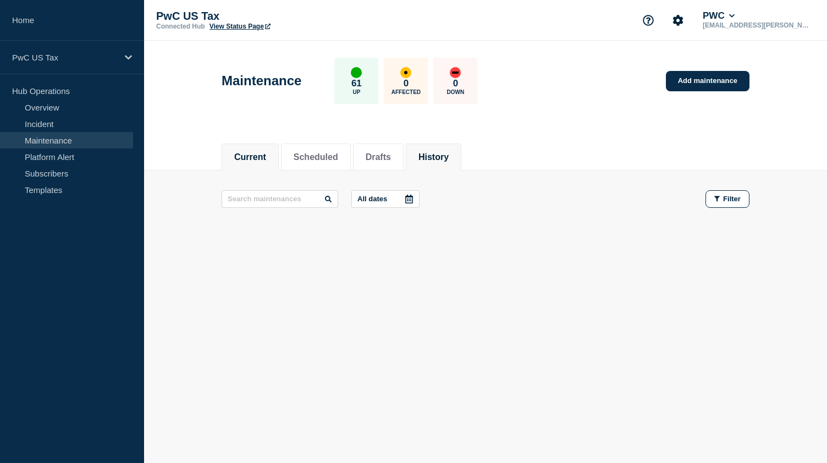  I want to click on div: affected, so click(406, 73).